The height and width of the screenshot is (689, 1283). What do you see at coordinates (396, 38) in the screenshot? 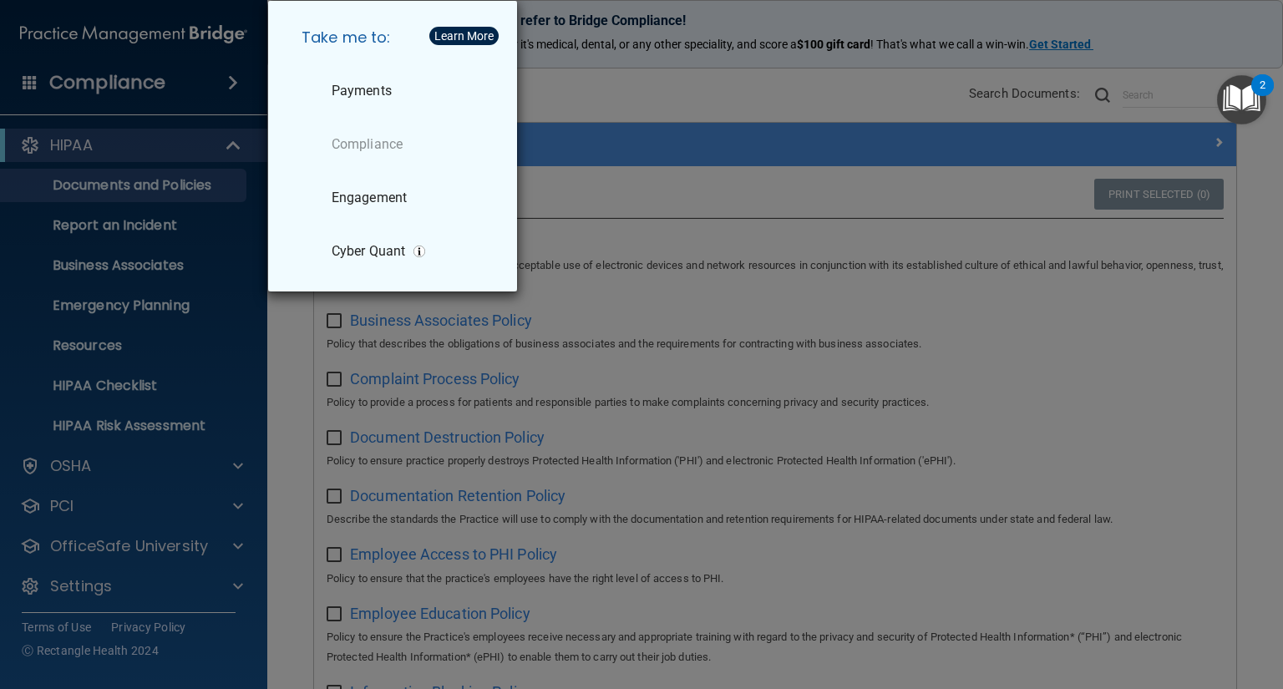
I see `h5: Take me to:` at bounding box center [396, 38].